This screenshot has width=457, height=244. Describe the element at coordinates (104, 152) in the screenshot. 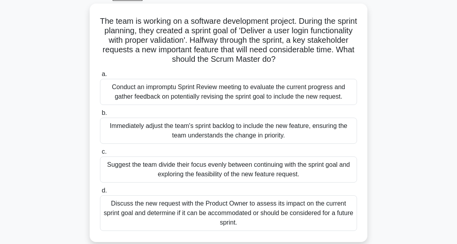

I see `span: c.` at that location.